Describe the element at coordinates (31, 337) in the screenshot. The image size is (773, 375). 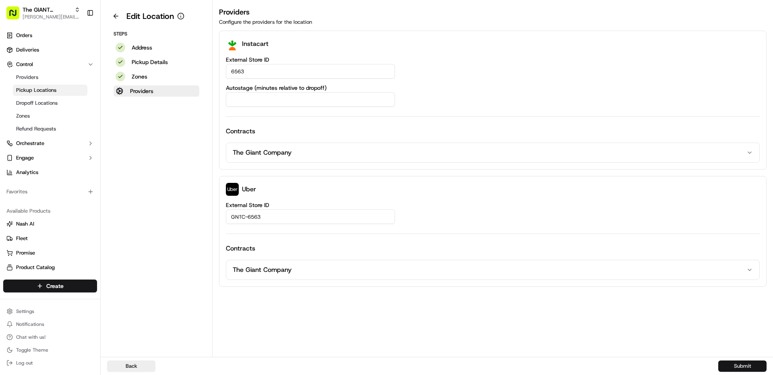
I see `span: Chat with us!` at that location.